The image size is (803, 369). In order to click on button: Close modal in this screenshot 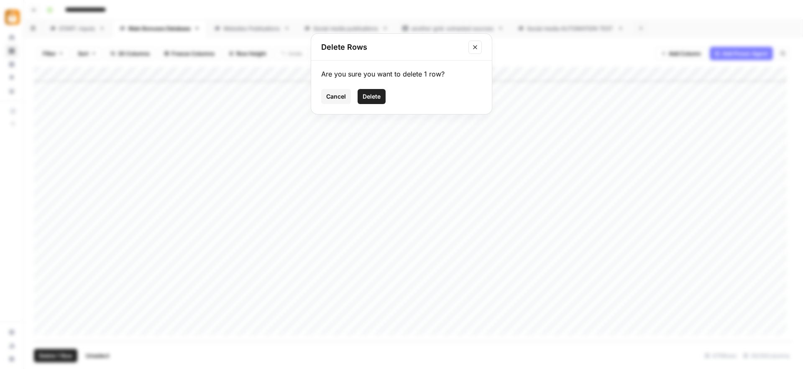, I will do `click(475, 47)`.